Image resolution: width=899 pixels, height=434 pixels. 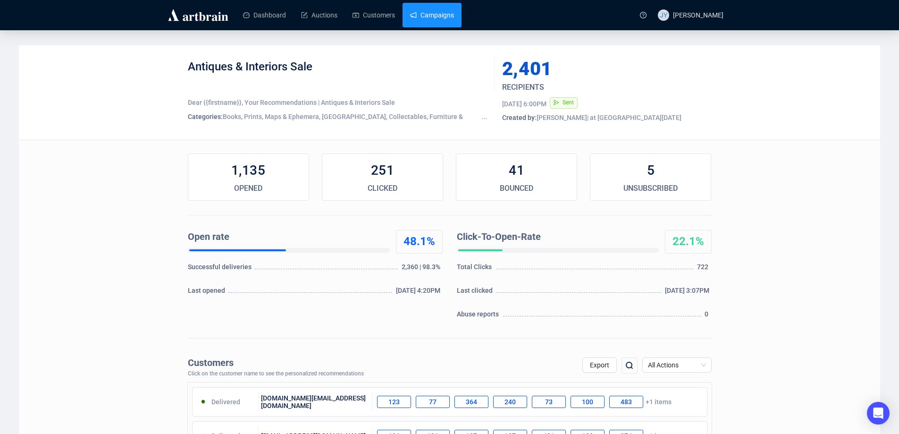 What do you see at coordinates (248, 170) in the screenshot?
I see `div: 1,135` at bounding box center [248, 170].